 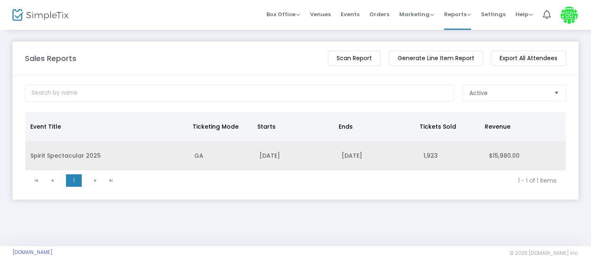 I want to click on span: Reports, so click(x=458, y=14).